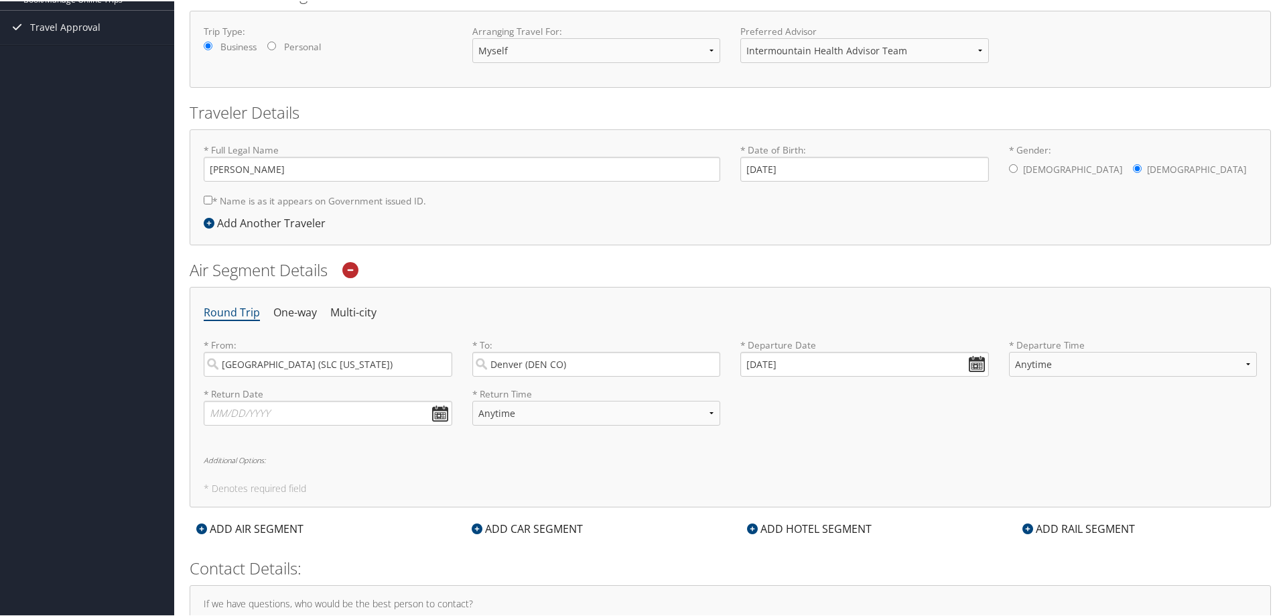  Describe the element at coordinates (596, 356) in the screenshot. I see `label: * To:` at that location.